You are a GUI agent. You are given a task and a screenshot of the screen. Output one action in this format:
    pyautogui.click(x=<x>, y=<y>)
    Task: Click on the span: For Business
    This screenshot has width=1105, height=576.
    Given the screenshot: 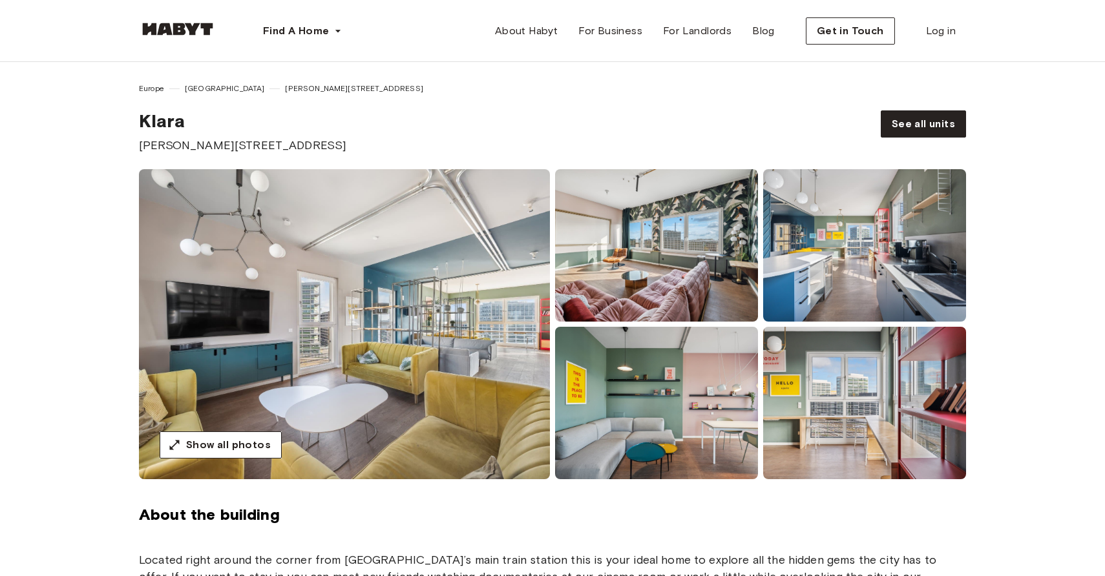 What is the action you would take?
    pyautogui.click(x=610, y=31)
    